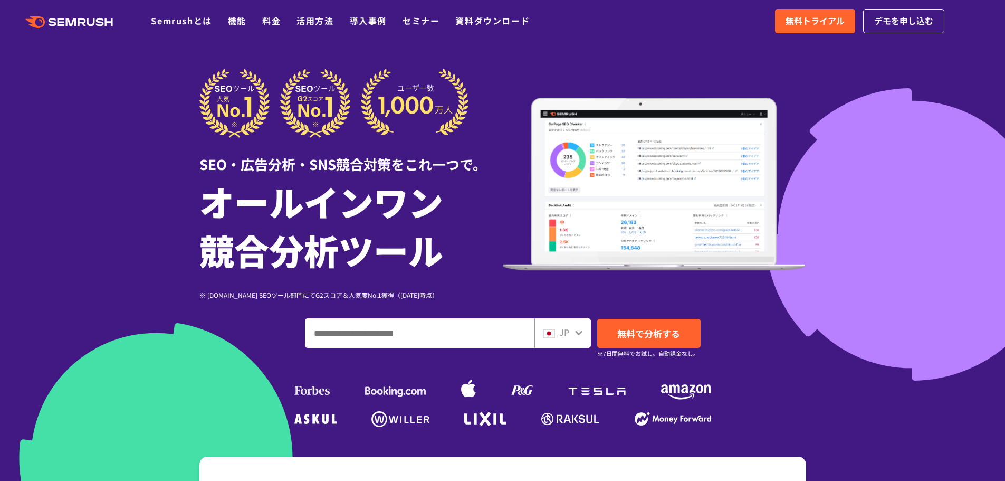  What do you see at coordinates (315, 21) in the screenshot?
I see `a: 活用方法` at bounding box center [315, 21].